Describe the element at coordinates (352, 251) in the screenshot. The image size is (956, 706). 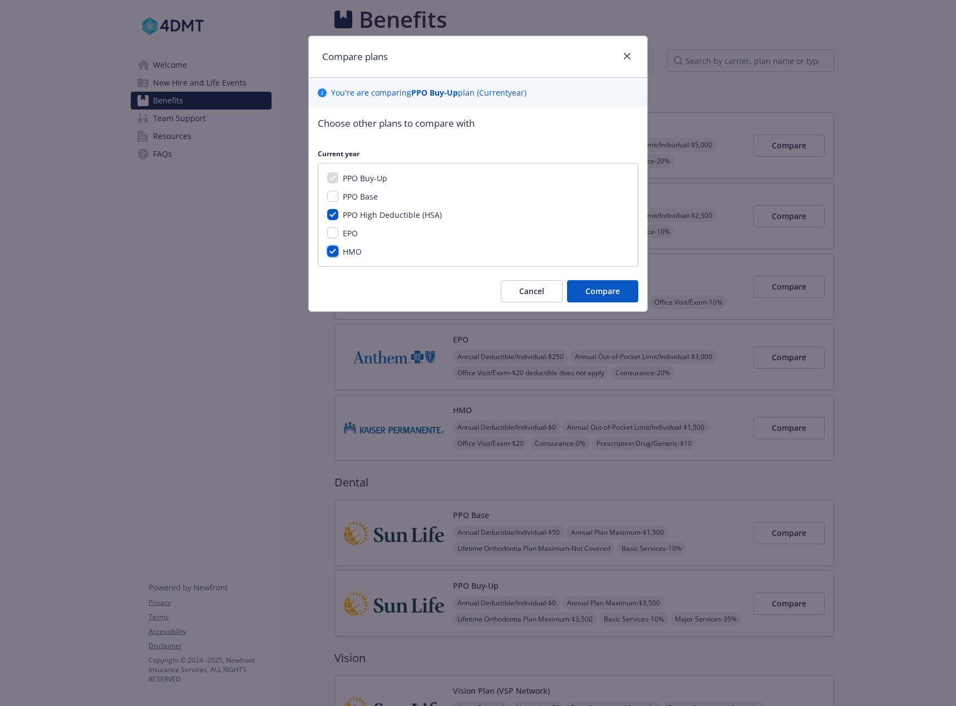
I see `span: HMO` at that location.